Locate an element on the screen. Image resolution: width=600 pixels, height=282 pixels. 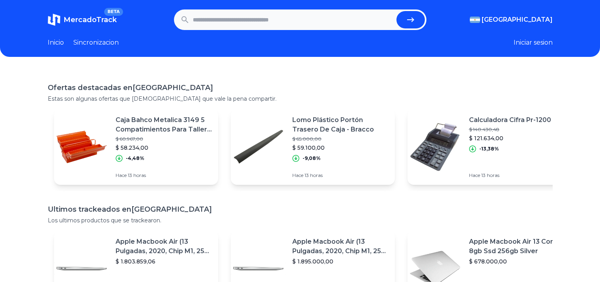
p: $ 1.895.000,00 is located at coordinates (340, 261).